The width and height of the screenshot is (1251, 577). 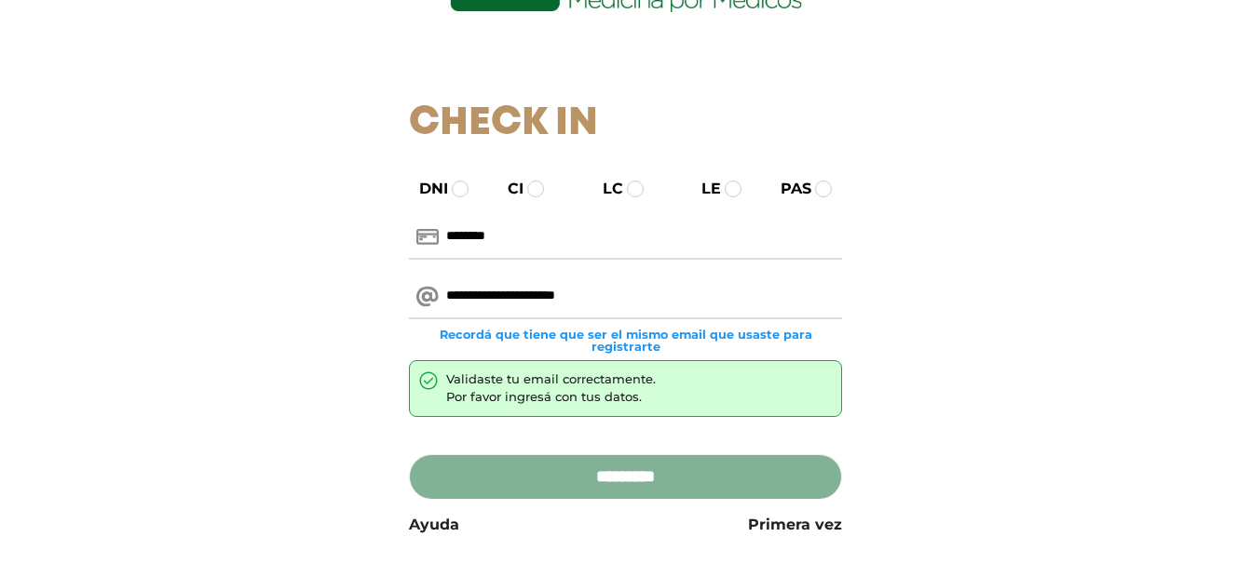 What do you see at coordinates (794, 525) in the screenshot?
I see `a: Primera vez` at bounding box center [794, 525].